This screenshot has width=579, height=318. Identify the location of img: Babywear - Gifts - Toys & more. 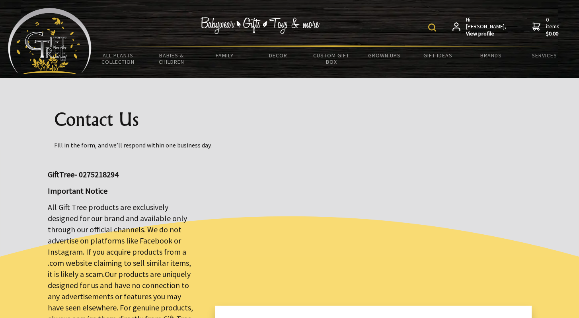
(260, 25).